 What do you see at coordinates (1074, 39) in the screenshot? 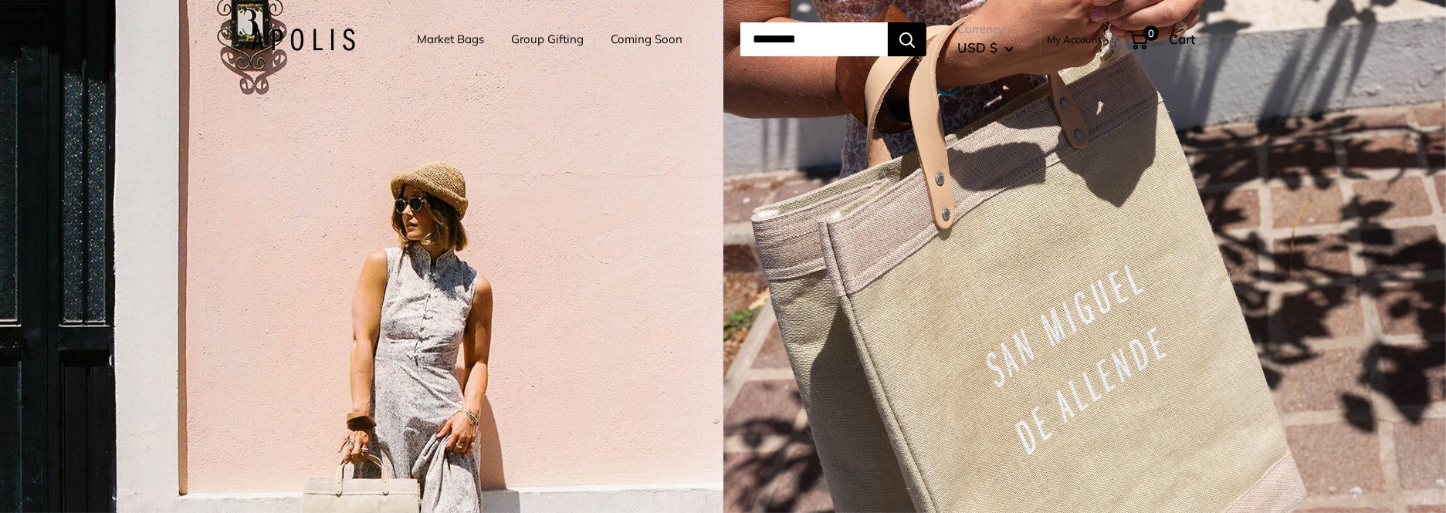
I see `a: My Account` at bounding box center [1074, 39].